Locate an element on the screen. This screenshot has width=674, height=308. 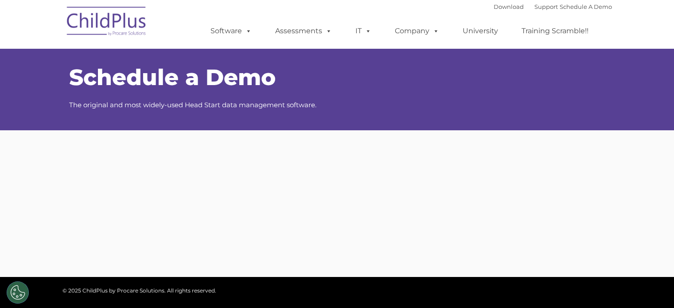
span: © 2025 ChildPlus by Procare Solutions. All rights reserved. is located at coordinates (139, 290).